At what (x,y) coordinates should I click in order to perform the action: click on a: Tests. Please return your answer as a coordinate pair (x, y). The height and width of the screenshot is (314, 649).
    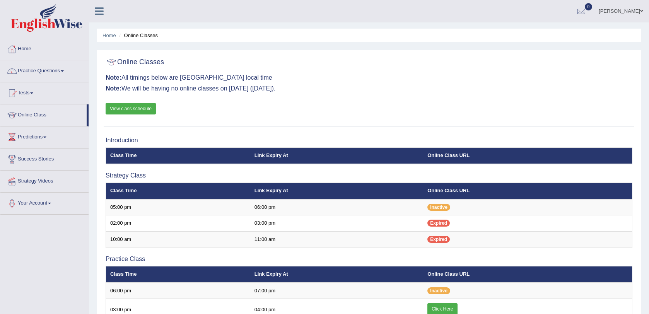
    Looking at the image, I should click on (44, 92).